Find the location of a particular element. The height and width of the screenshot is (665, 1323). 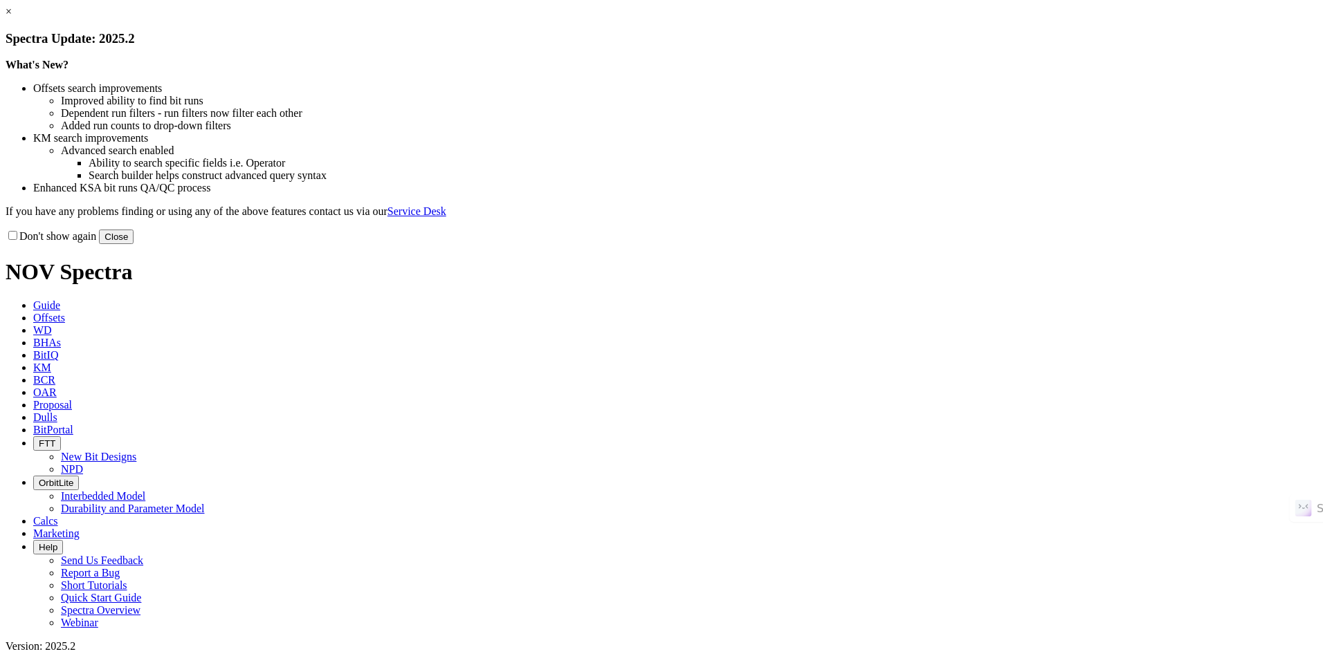

li: KM search improvements is located at coordinates (675, 138).